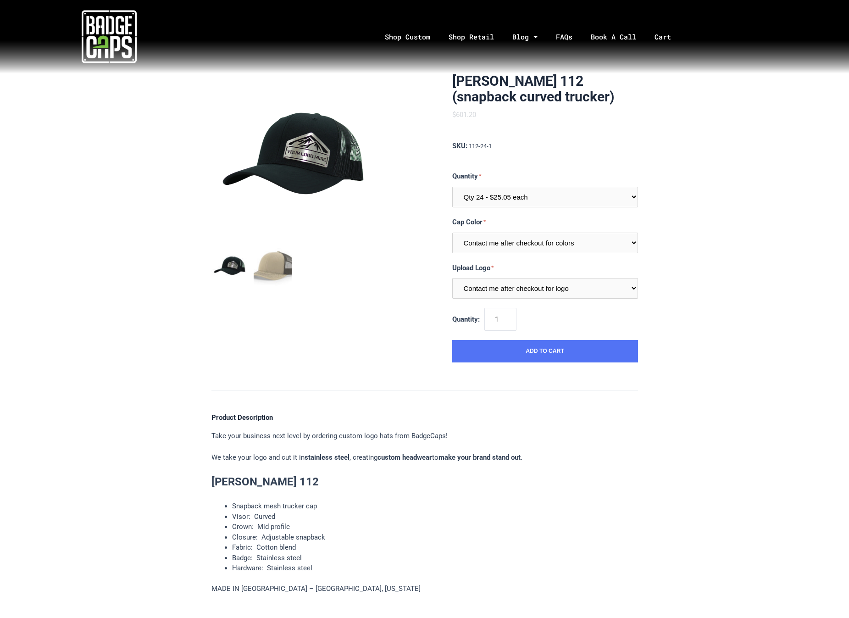 This screenshot has width=849, height=618. What do you see at coordinates (471, 37) in the screenshot?
I see `a: Shop Retail` at bounding box center [471, 37].